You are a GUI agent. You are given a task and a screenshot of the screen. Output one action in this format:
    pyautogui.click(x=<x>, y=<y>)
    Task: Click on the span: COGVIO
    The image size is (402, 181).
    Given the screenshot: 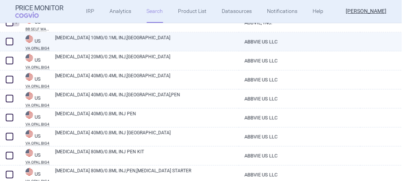 What is the action you would take?
    pyautogui.click(x=32, y=15)
    